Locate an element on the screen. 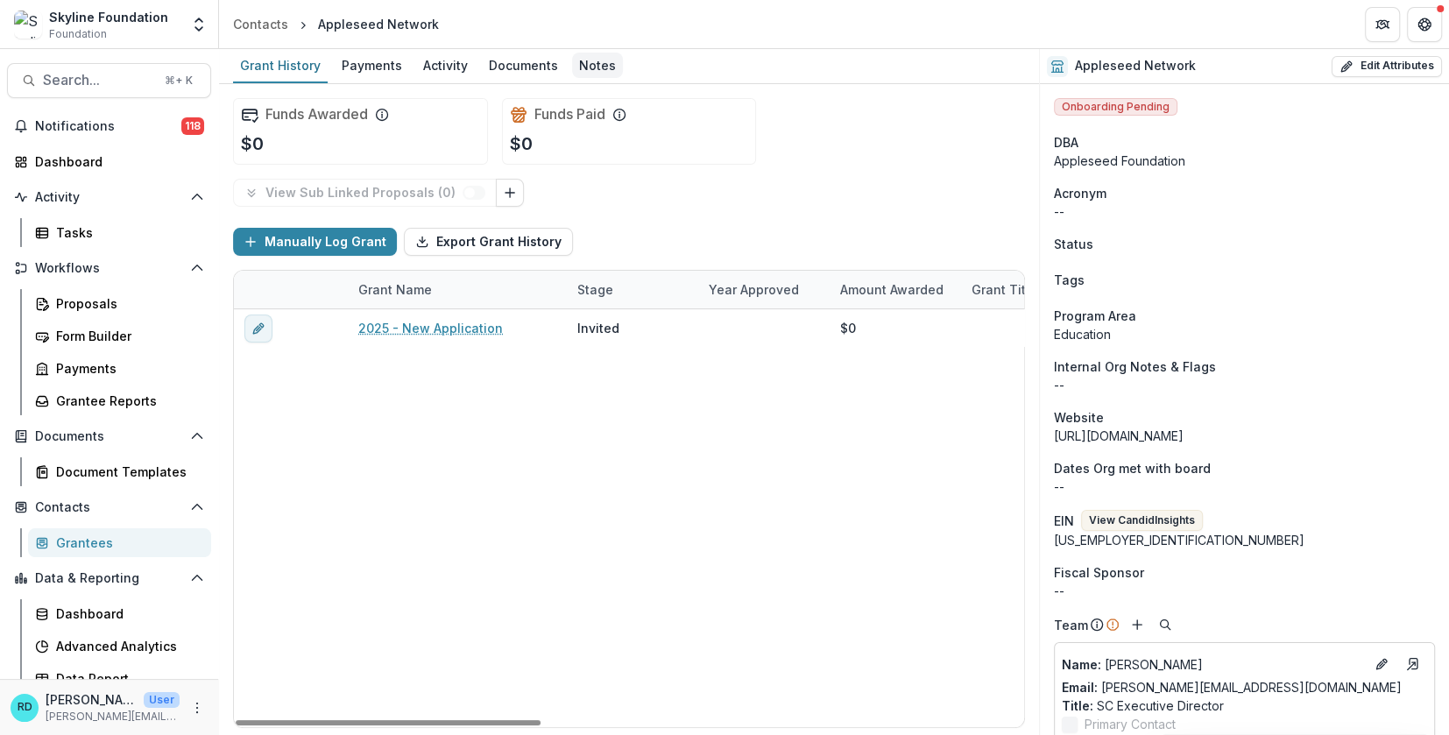 Image resolution: width=1449 pixels, height=735 pixels. a: Notes is located at coordinates (598, 66).